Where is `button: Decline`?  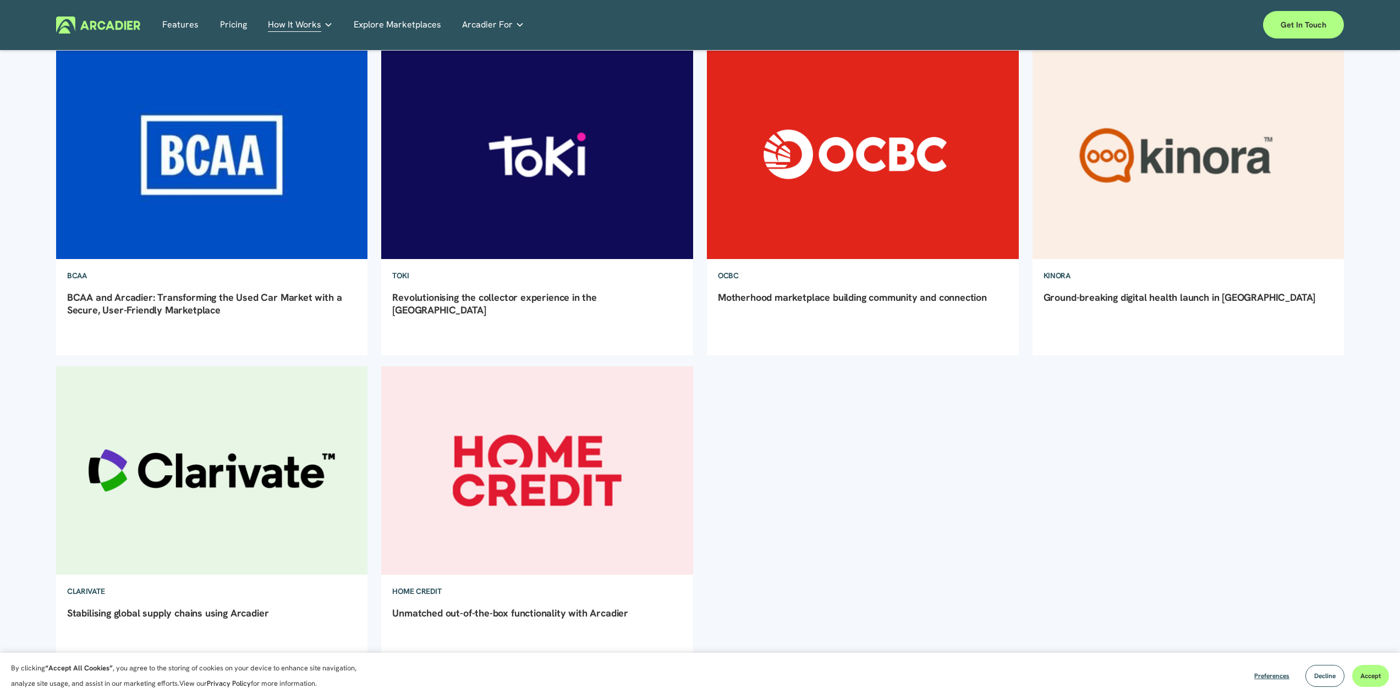
button: Decline is located at coordinates (1324, 676).